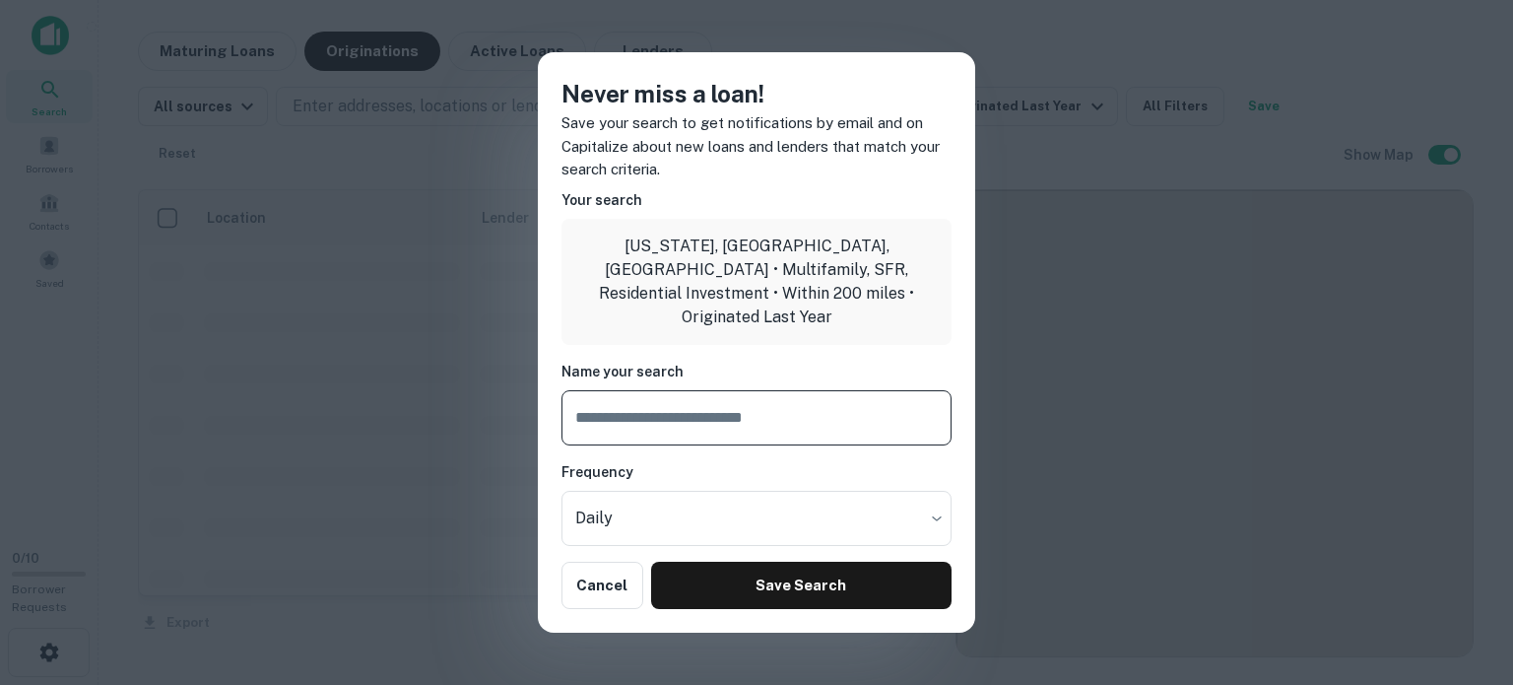  What do you see at coordinates (757, 94) in the screenshot?
I see `h4: Never miss a loan!` at bounding box center [757, 94].